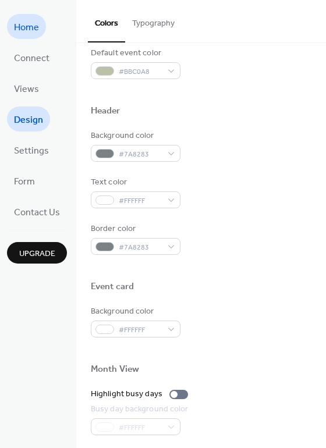  I want to click on span: Connect, so click(31, 58).